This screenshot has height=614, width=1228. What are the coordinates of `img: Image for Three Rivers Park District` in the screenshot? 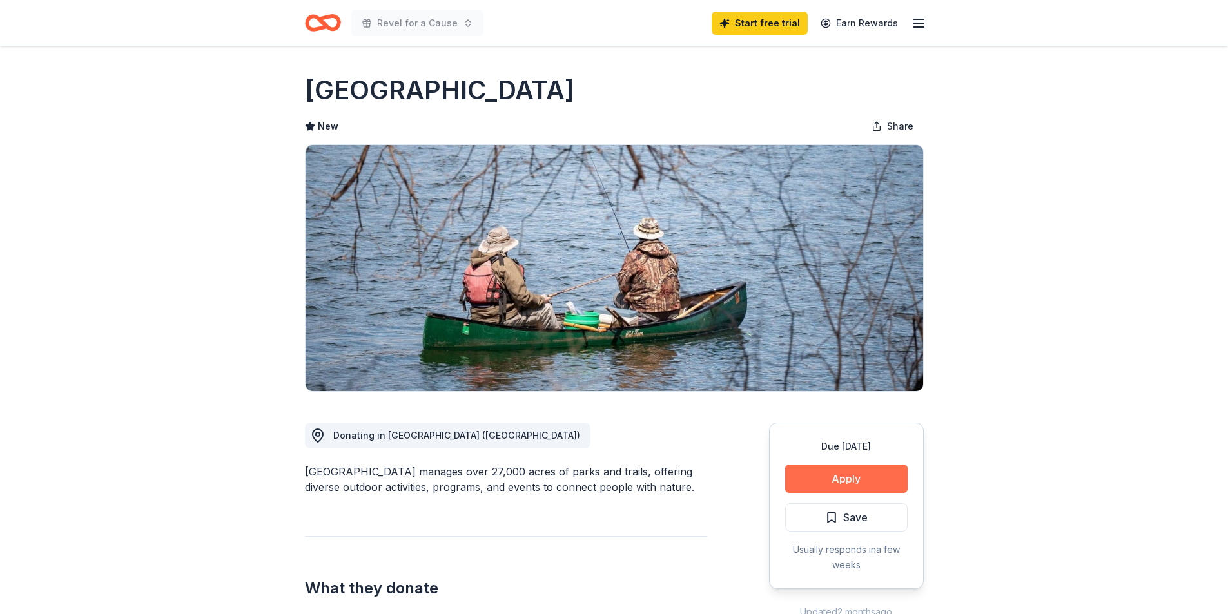 It's located at (614, 268).